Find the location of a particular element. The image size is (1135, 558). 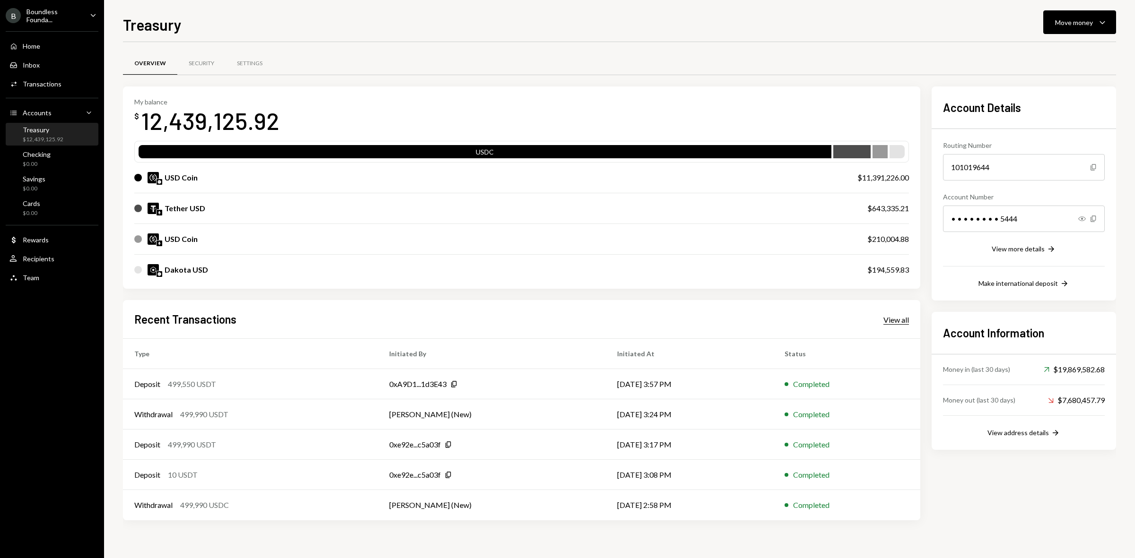

th: Initiated By is located at coordinates (492, 354).